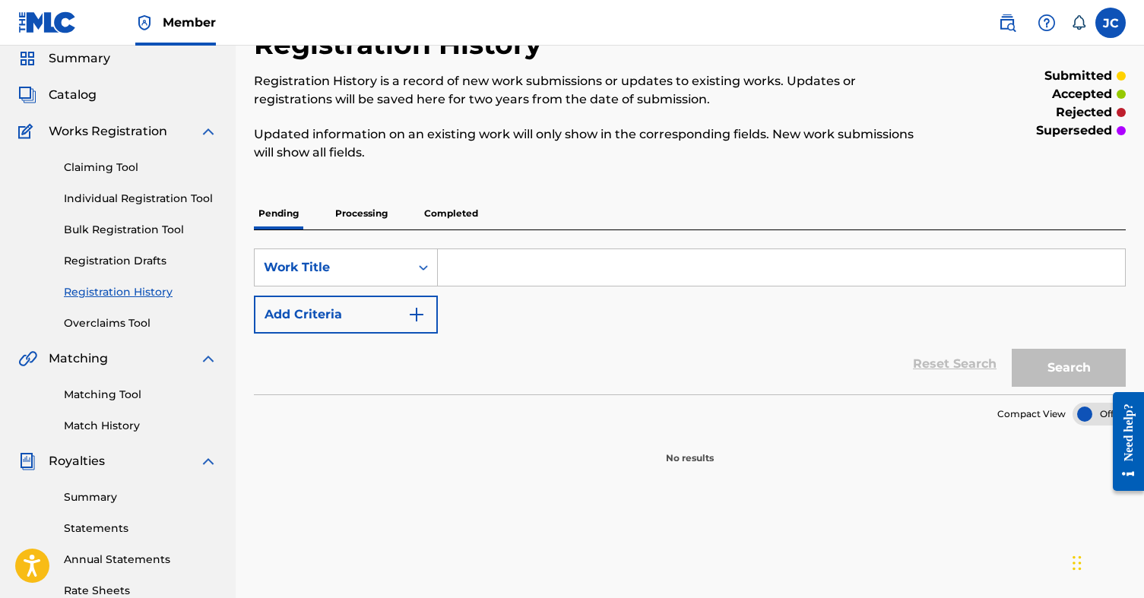  I want to click on a: Statements, so click(141, 528).